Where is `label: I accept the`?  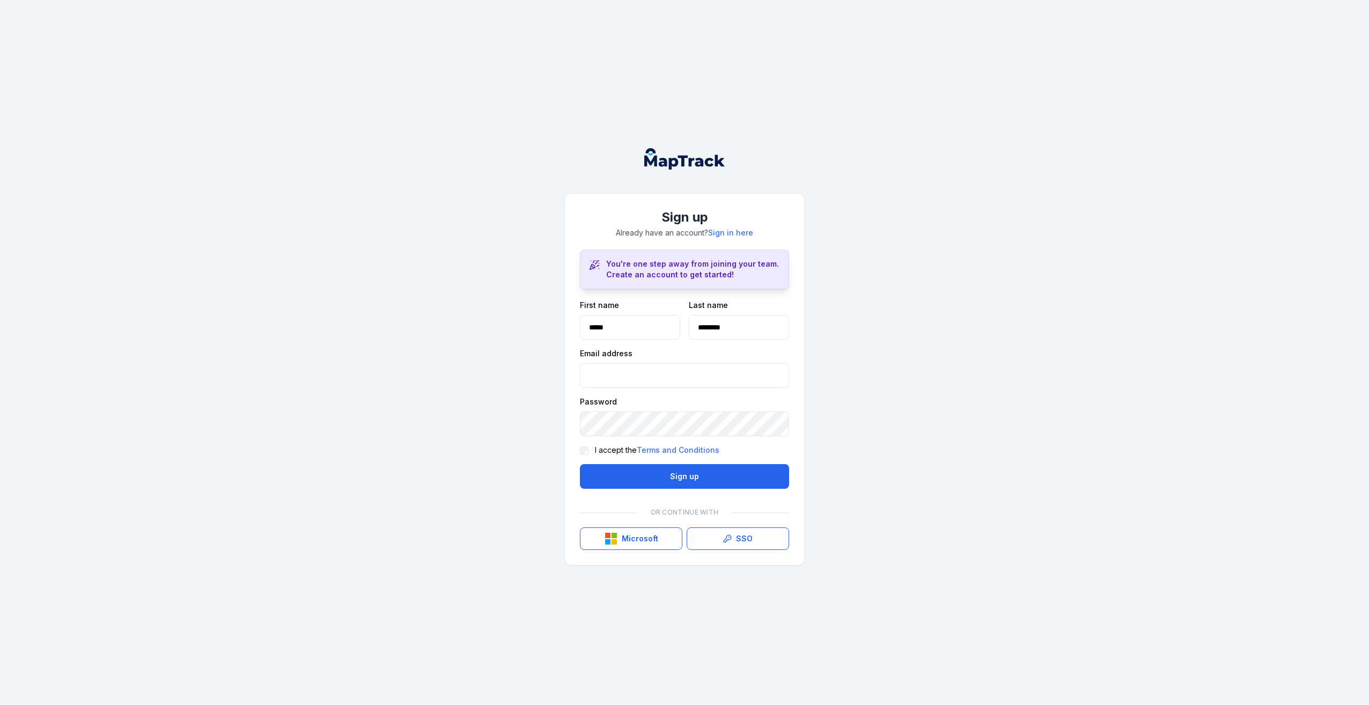
label: I accept the is located at coordinates (657, 450).